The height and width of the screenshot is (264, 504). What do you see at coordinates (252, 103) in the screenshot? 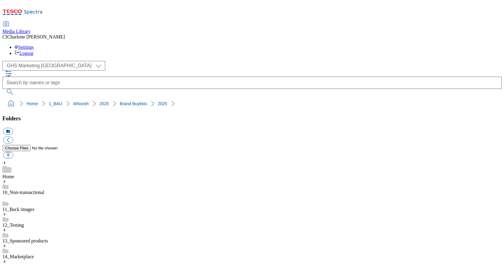
I see `nav: breadcrumb` at bounding box center [252, 103].